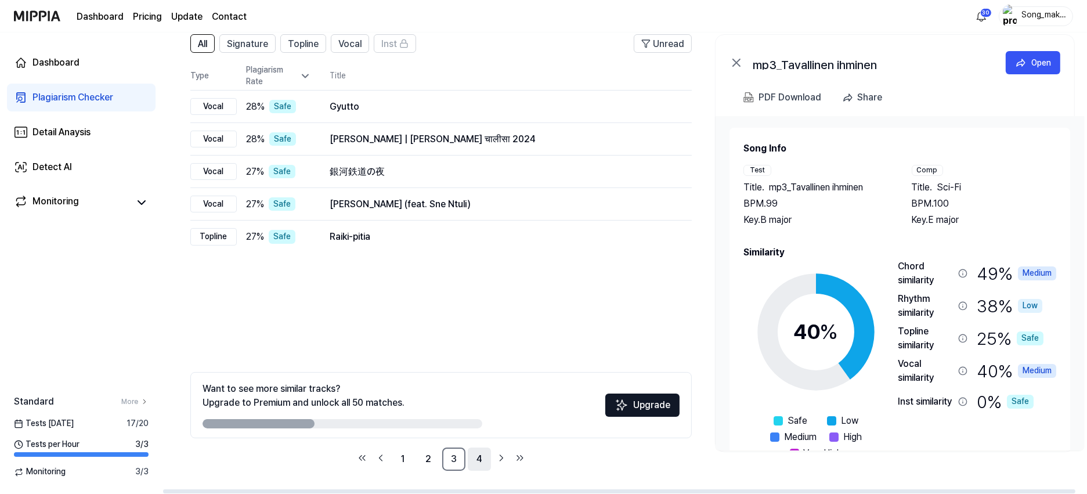 This screenshot has width=1087, height=494. Describe the element at coordinates (1043, 16) in the screenshot. I see `div: Song_maker_44` at that location.